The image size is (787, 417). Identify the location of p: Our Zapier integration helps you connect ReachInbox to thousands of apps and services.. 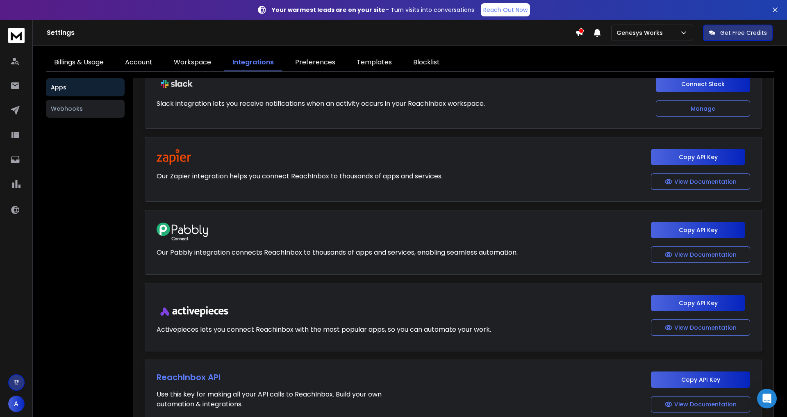
(300, 176).